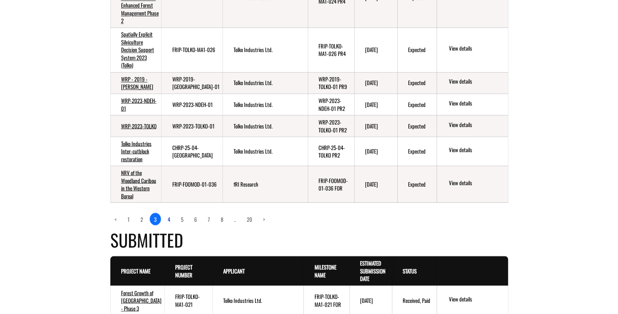 The image size is (618, 314). What do you see at coordinates (331, 184) in the screenshot?
I see `td: FRIP-FOOMOD-01-036 FOR` at bounding box center [331, 184].